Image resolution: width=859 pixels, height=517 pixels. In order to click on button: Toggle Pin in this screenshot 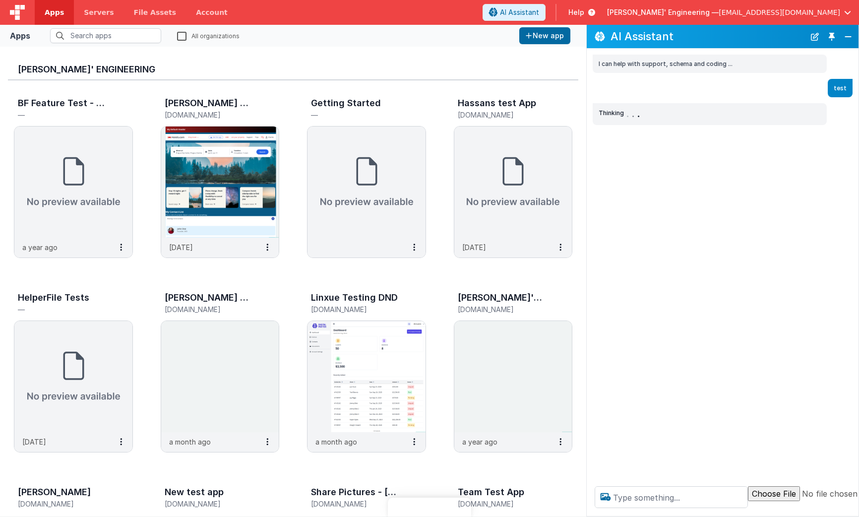, I will do `click(832, 37)`.